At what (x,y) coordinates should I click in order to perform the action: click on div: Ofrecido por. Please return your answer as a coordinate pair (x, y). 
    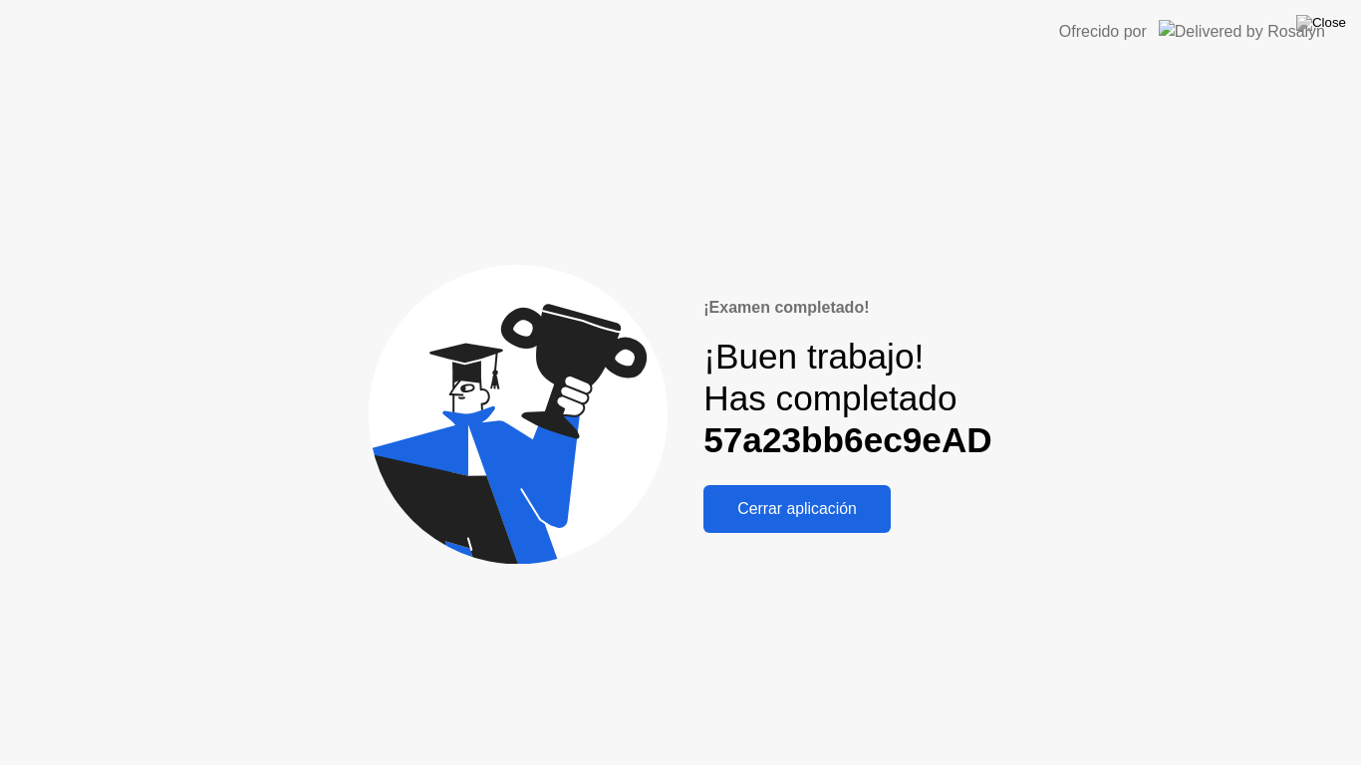
    Looking at the image, I should click on (1103, 32).